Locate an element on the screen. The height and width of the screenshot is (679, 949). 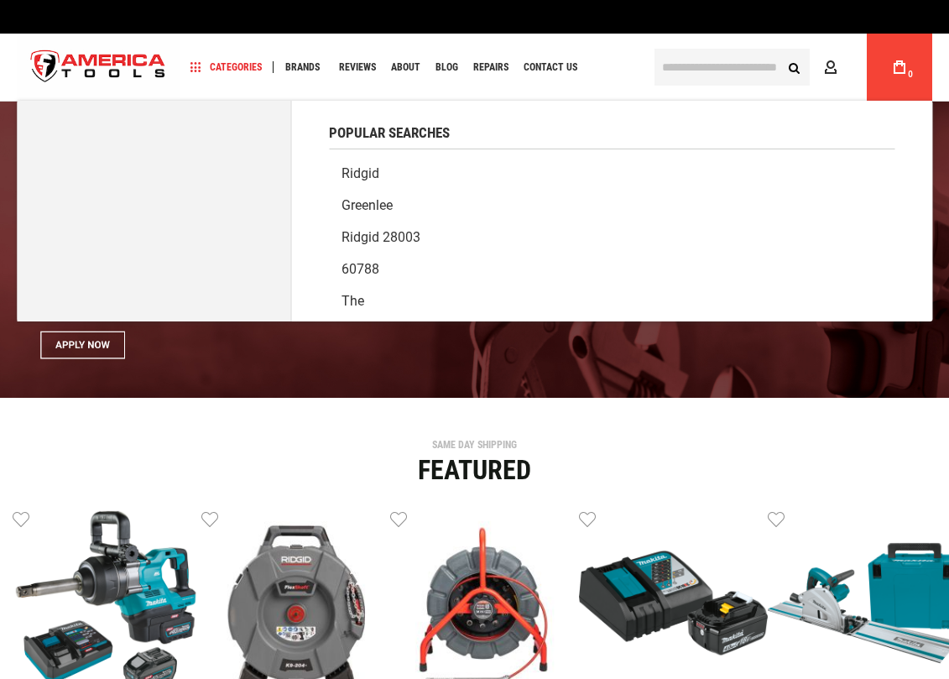
span: 0 is located at coordinates (911, 74).